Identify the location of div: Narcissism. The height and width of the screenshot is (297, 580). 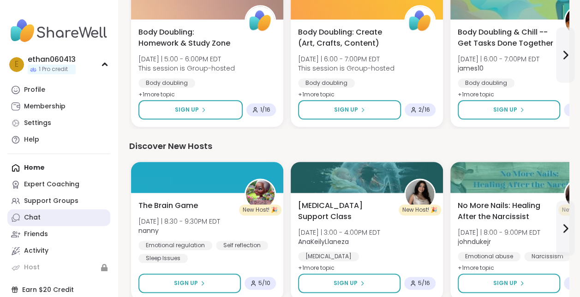
(547, 257).